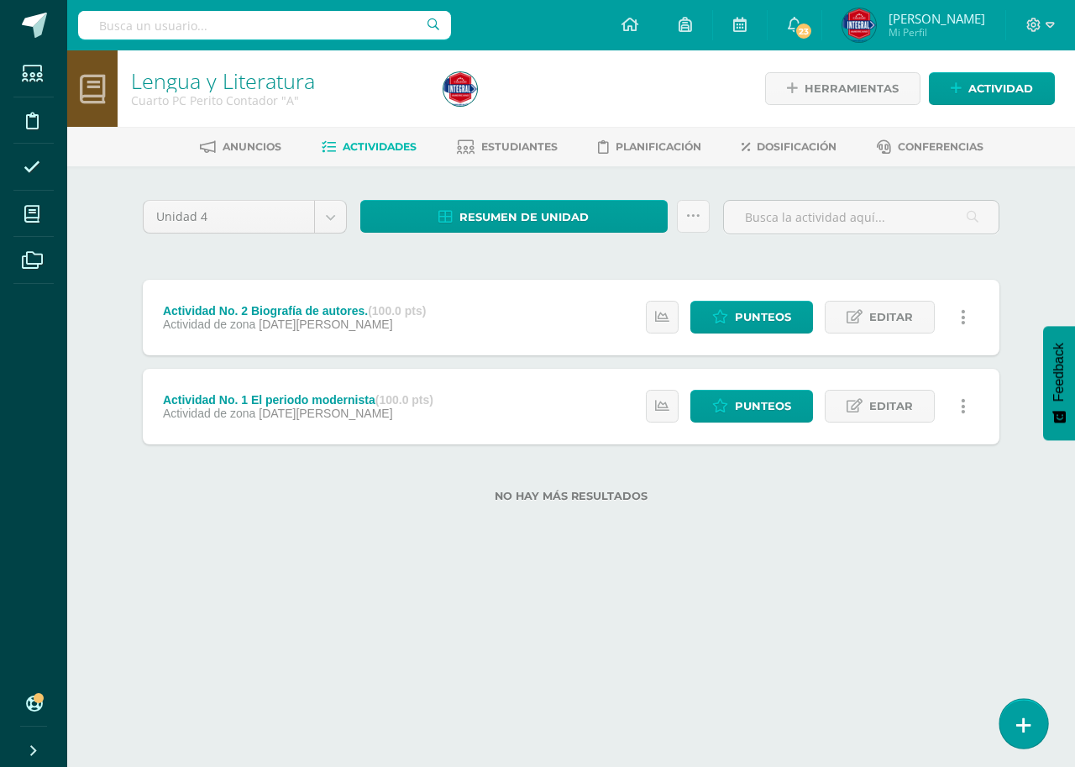 The height and width of the screenshot is (767, 1075). I want to click on span: Actividades, so click(380, 146).